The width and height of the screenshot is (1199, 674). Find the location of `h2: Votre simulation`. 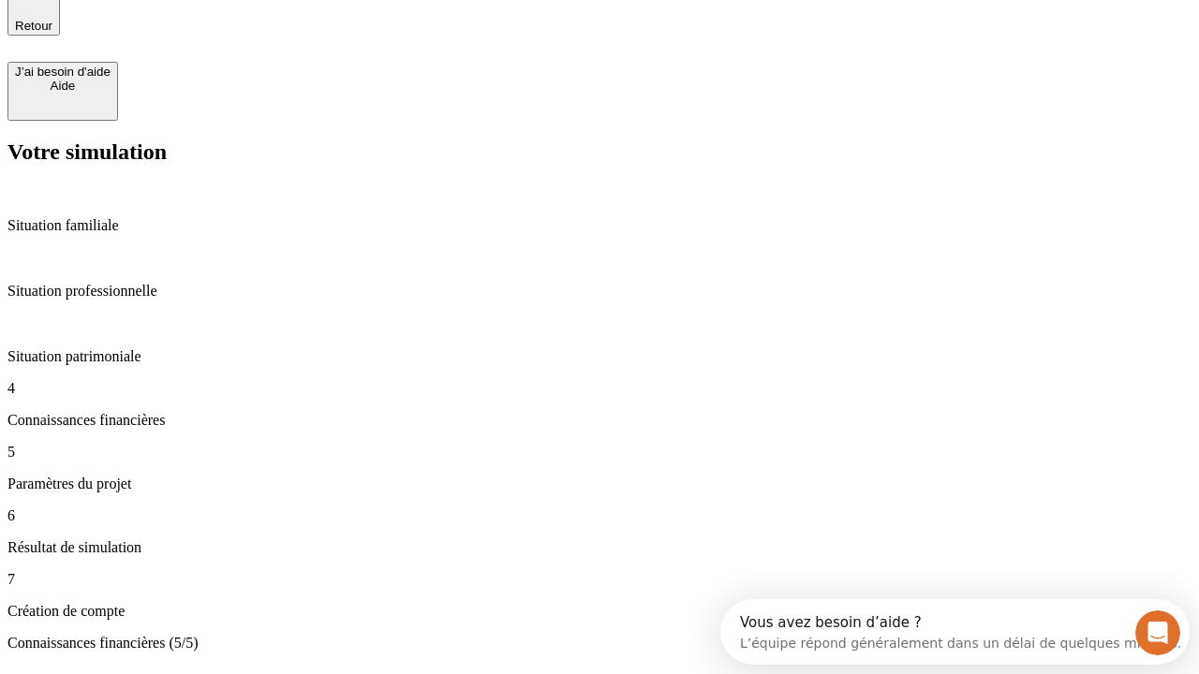

h2: Votre simulation is located at coordinates (599, 152).